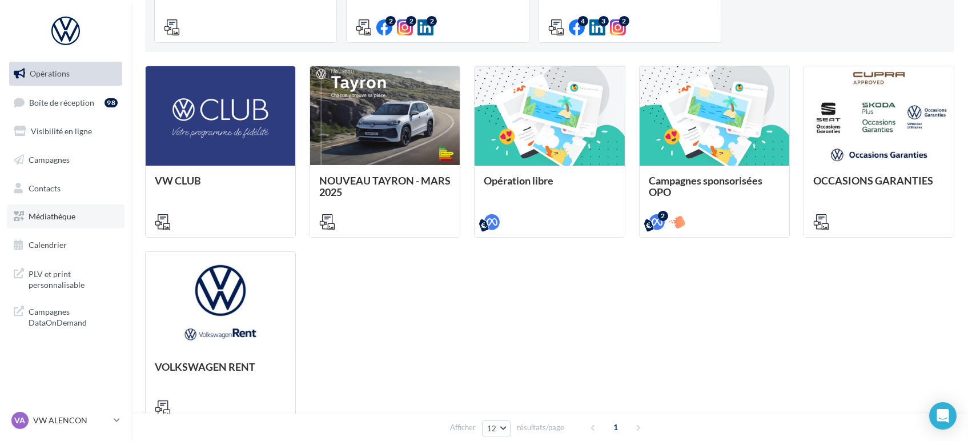 The width and height of the screenshot is (968, 441). I want to click on span: NOUVEAU TAYRON - MARS 2025, so click(385, 186).